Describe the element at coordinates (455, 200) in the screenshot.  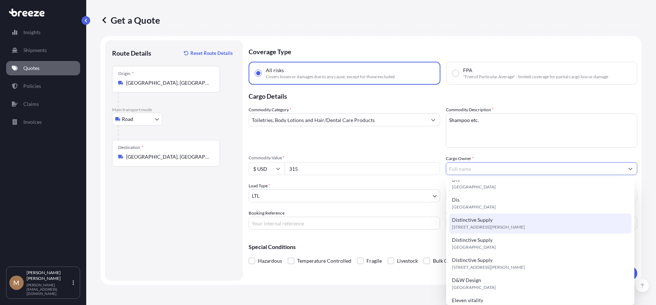
I see `span: Dis` at that location.